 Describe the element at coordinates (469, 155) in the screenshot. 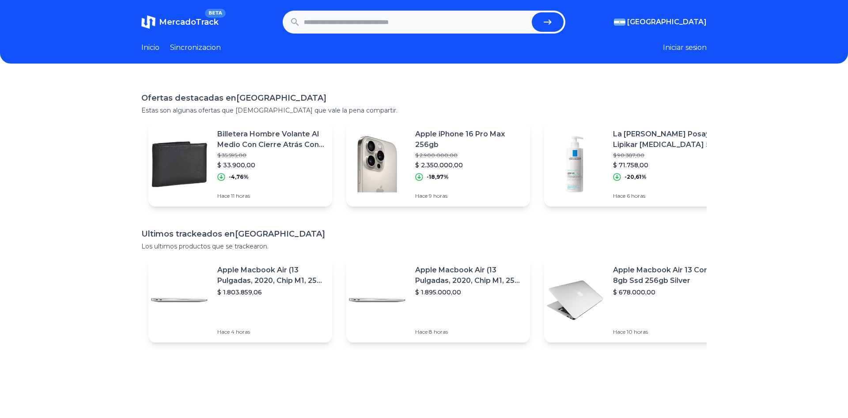

I see `p: $ 2.900.000,00` at that location.